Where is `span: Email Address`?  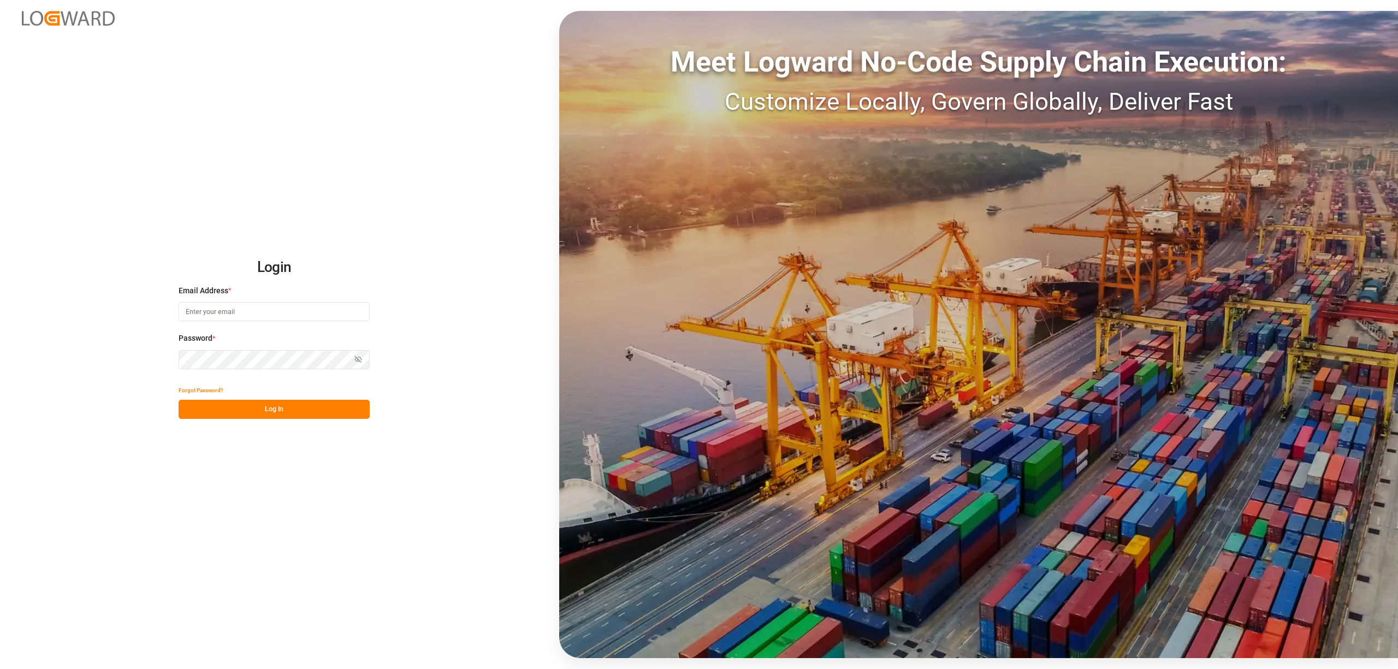 span: Email Address is located at coordinates (203, 291).